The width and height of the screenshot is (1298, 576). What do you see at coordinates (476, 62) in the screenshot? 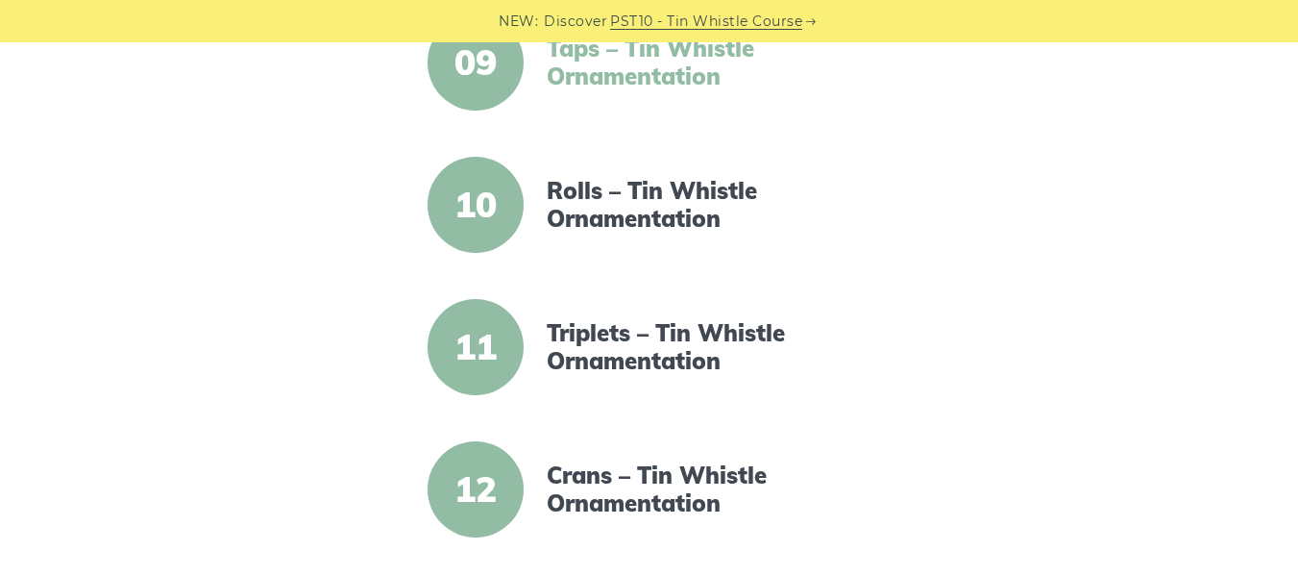
I see `span: 09` at bounding box center [476, 62].